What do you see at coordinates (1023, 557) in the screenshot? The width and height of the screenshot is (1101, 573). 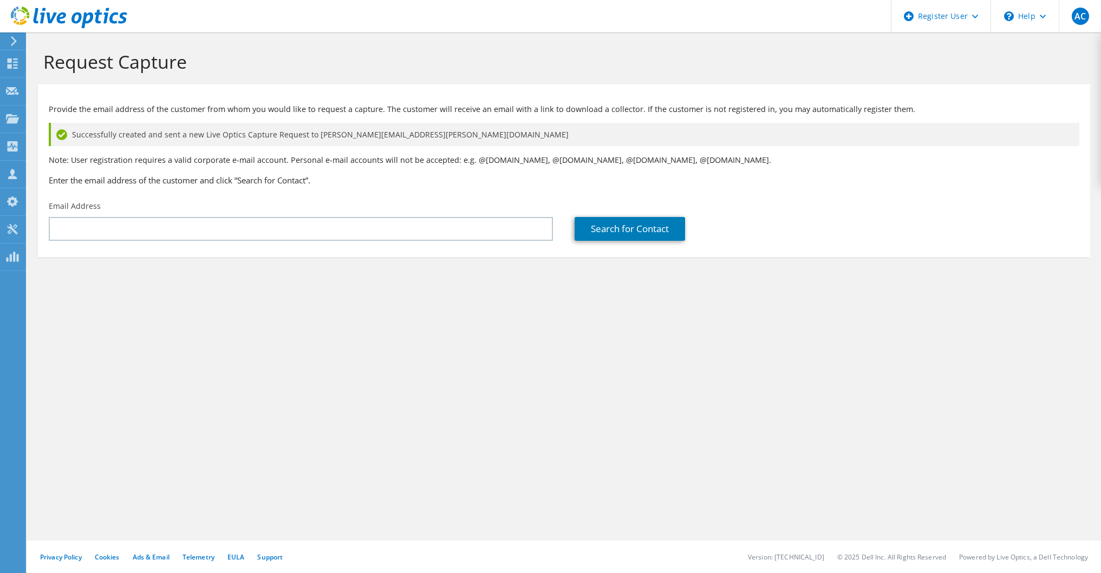 I see `li: Powered by Live Optics, a Dell Technology` at bounding box center [1023, 557].